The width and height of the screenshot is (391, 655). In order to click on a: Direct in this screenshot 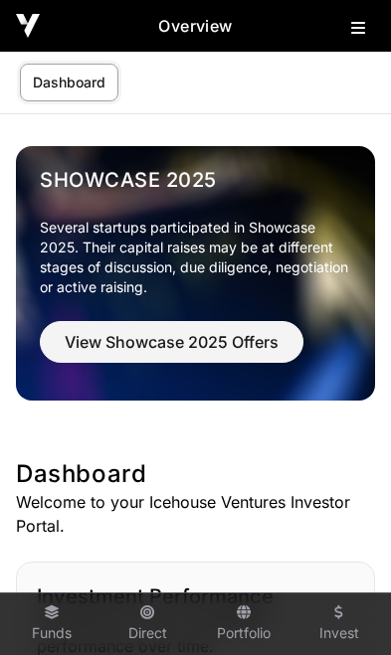, I will do `click(147, 624)`.